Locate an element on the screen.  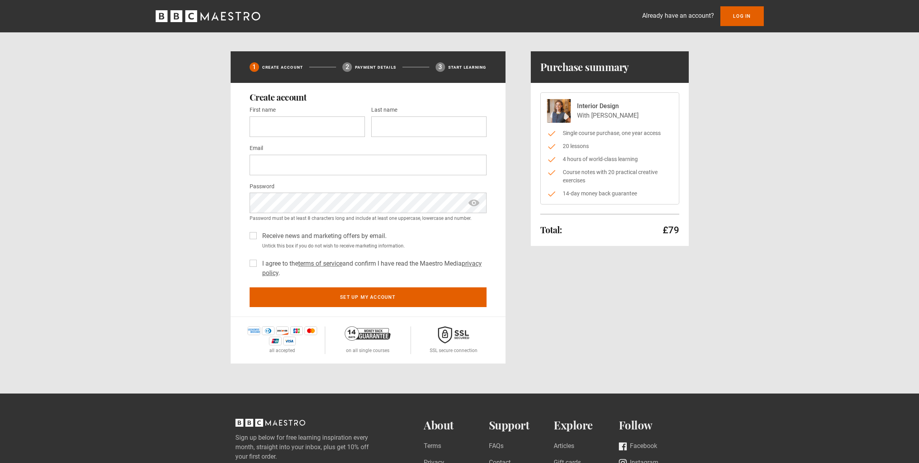
label: Email is located at coordinates (256, 148).